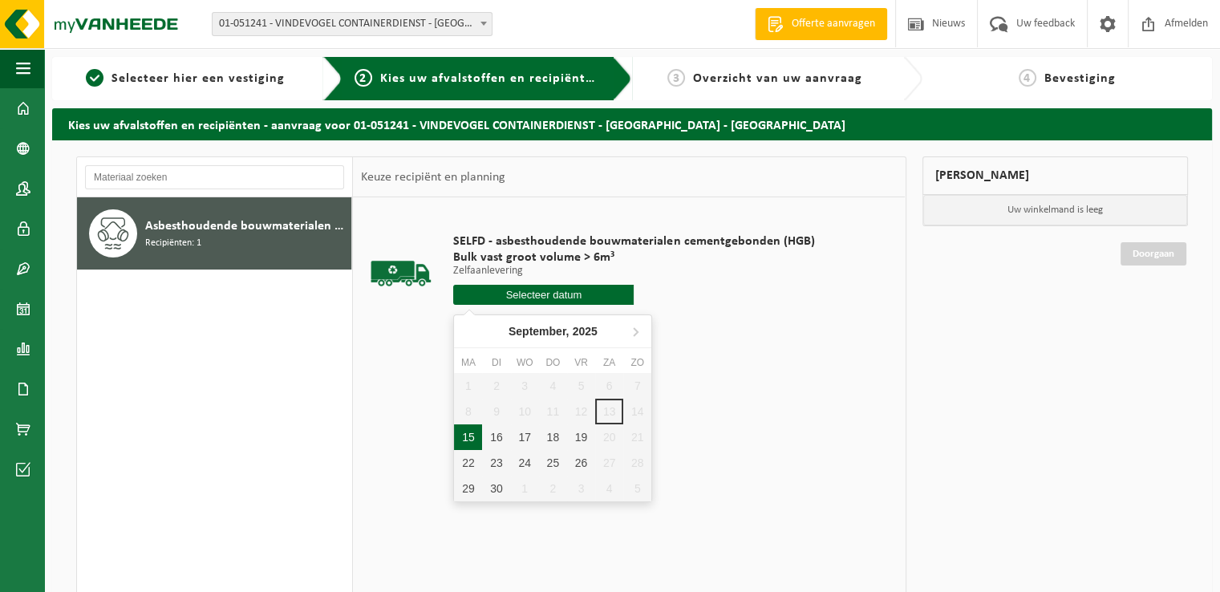 The image size is (1220, 592). What do you see at coordinates (95, 78) in the screenshot?
I see `span: 1` at bounding box center [95, 78].